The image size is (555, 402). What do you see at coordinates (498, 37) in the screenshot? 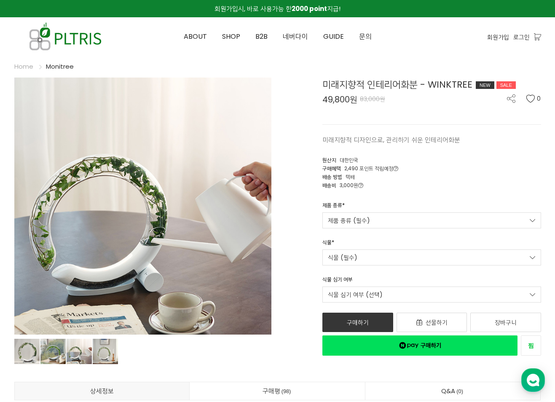
I see `span: 회원가입` at bounding box center [498, 37].